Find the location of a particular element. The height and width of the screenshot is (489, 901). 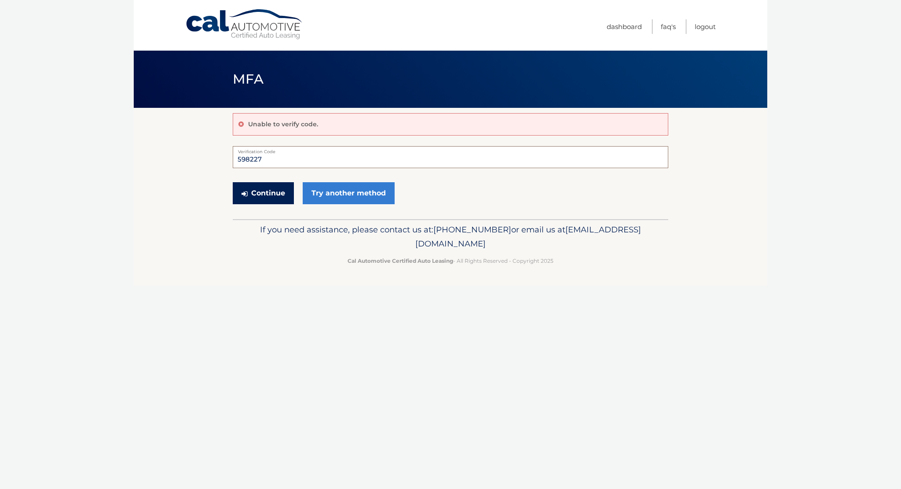

a: FAQ's is located at coordinates (668, 26).